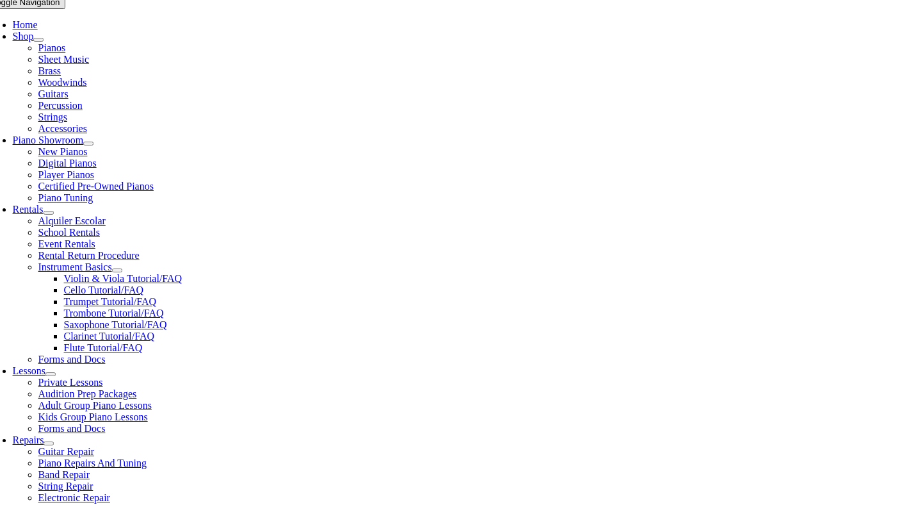  I want to click on span: Clarinet Tutorial/FAQ, so click(110, 336).